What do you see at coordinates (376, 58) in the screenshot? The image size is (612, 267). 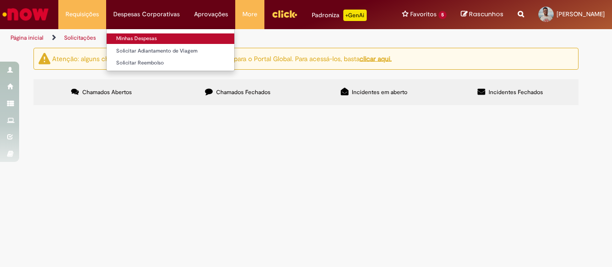 I see `u: clicar aqui.` at bounding box center [376, 58].